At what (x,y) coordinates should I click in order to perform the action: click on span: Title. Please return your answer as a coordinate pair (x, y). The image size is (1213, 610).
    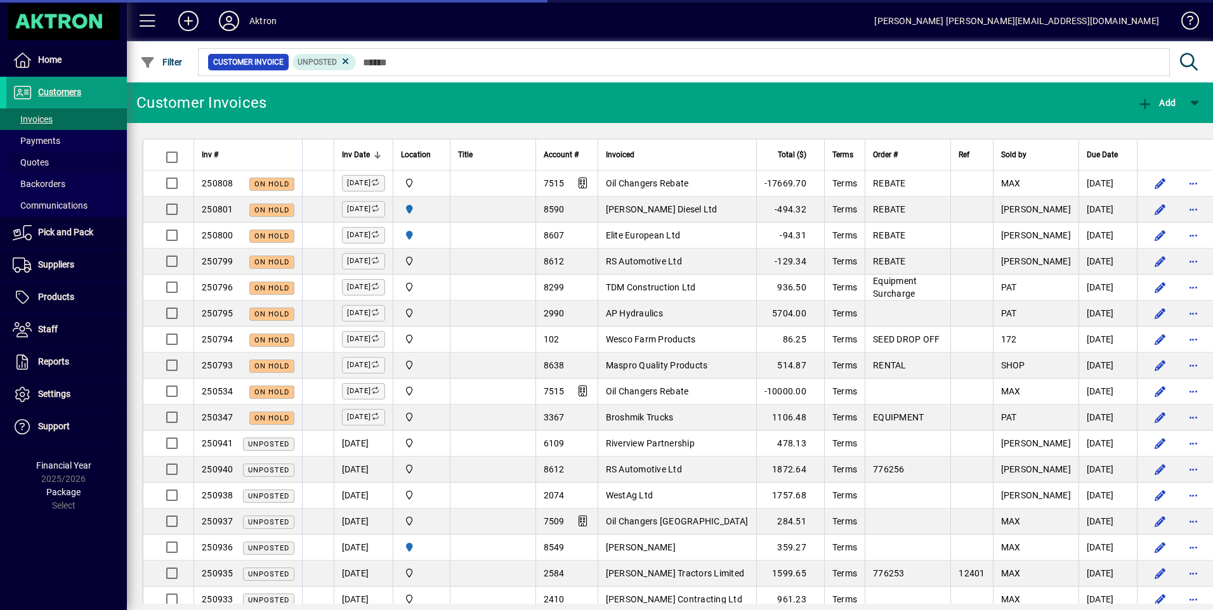
    Looking at the image, I should click on (465, 155).